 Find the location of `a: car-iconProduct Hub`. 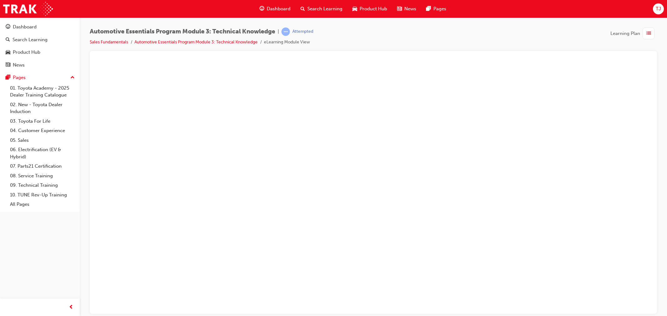

a: car-iconProduct Hub is located at coordinates (370, 9).